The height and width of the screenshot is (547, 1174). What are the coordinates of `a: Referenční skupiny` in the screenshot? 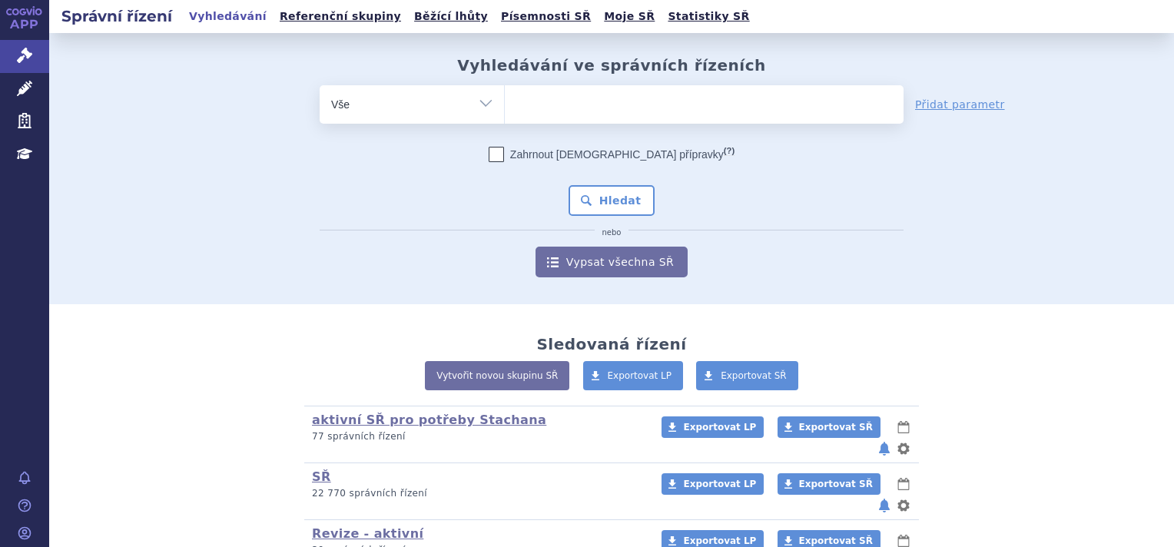 It's located at (340, 16).